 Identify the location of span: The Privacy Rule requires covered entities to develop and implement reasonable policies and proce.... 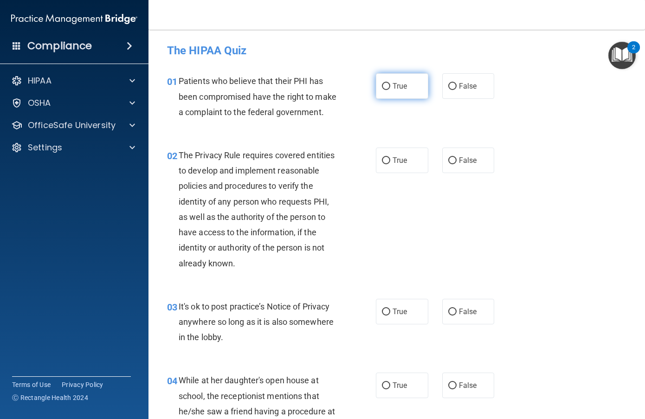
(257, 209).